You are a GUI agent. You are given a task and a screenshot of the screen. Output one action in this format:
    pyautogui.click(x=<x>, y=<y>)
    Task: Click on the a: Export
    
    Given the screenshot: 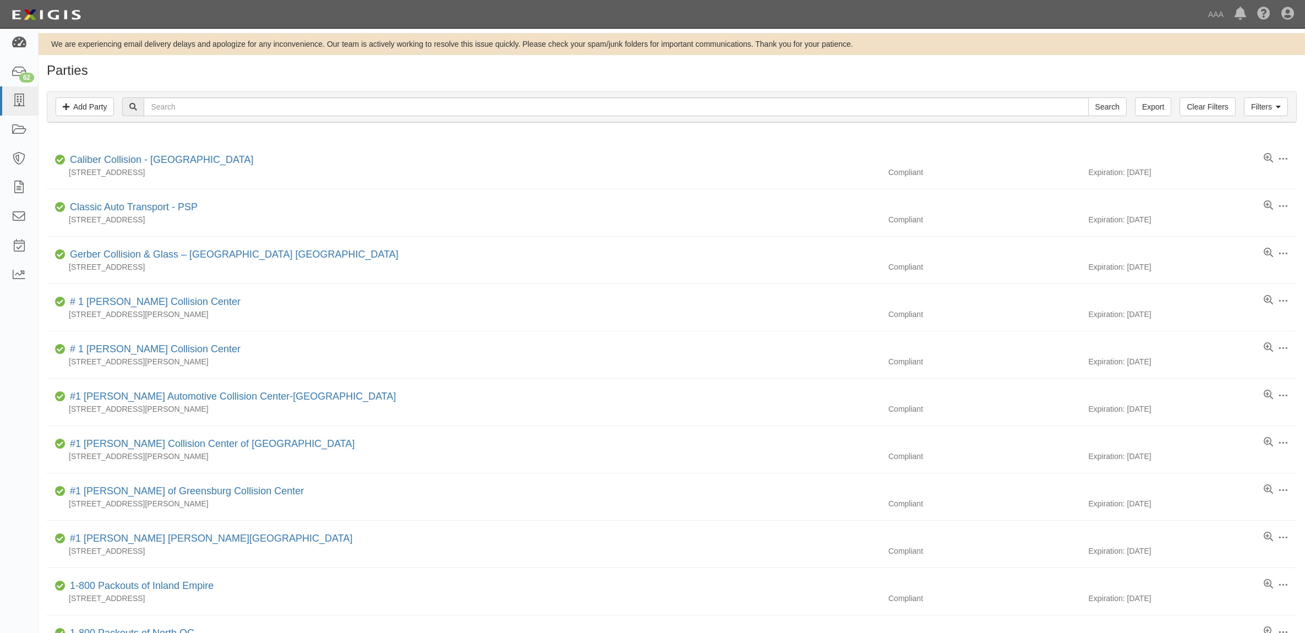 What is the action you would take?
    pyautogui.click(x=1153, y=107)
    